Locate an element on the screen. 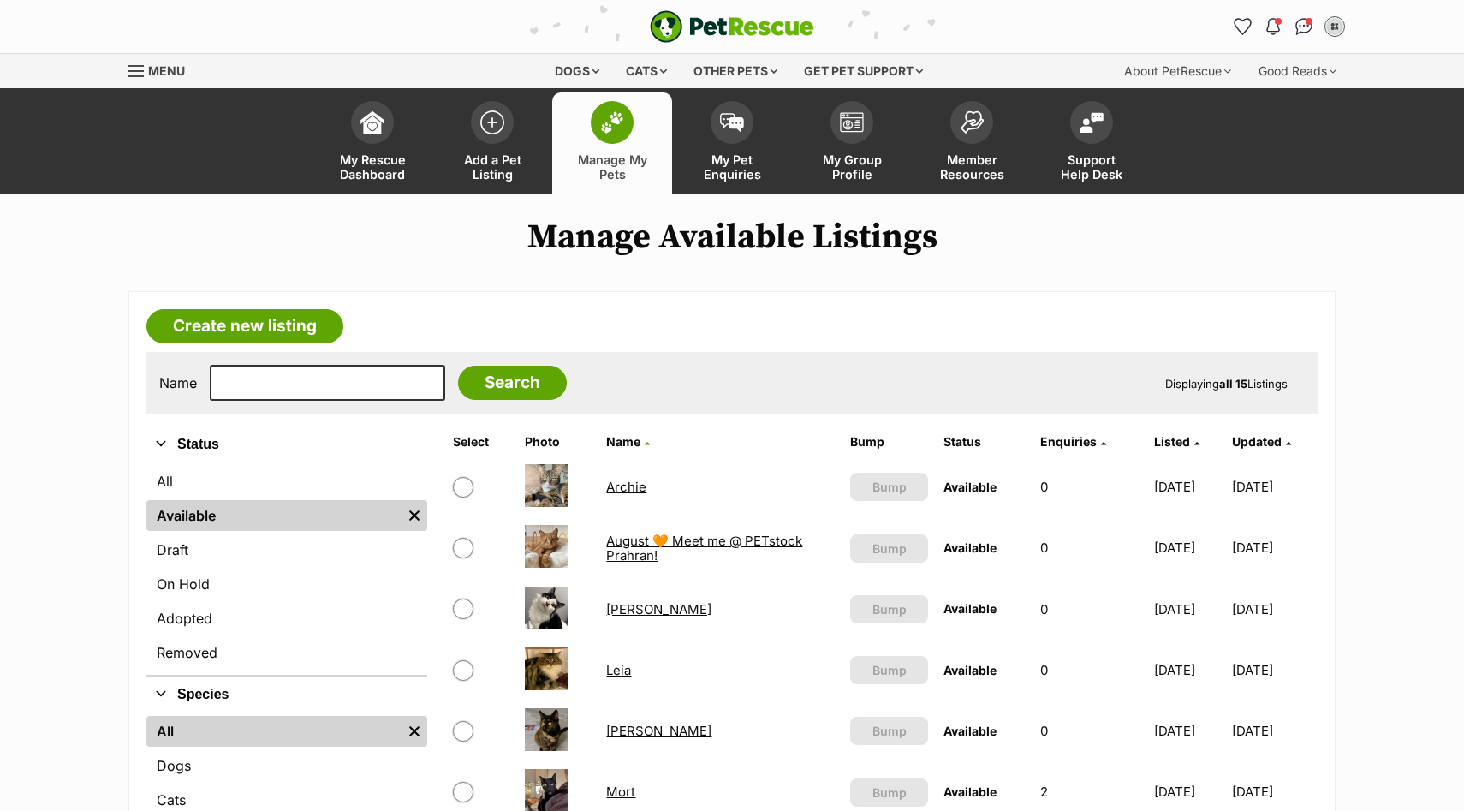 The image size is (1464, 811). th: Status is located at coordinates (984, 442).